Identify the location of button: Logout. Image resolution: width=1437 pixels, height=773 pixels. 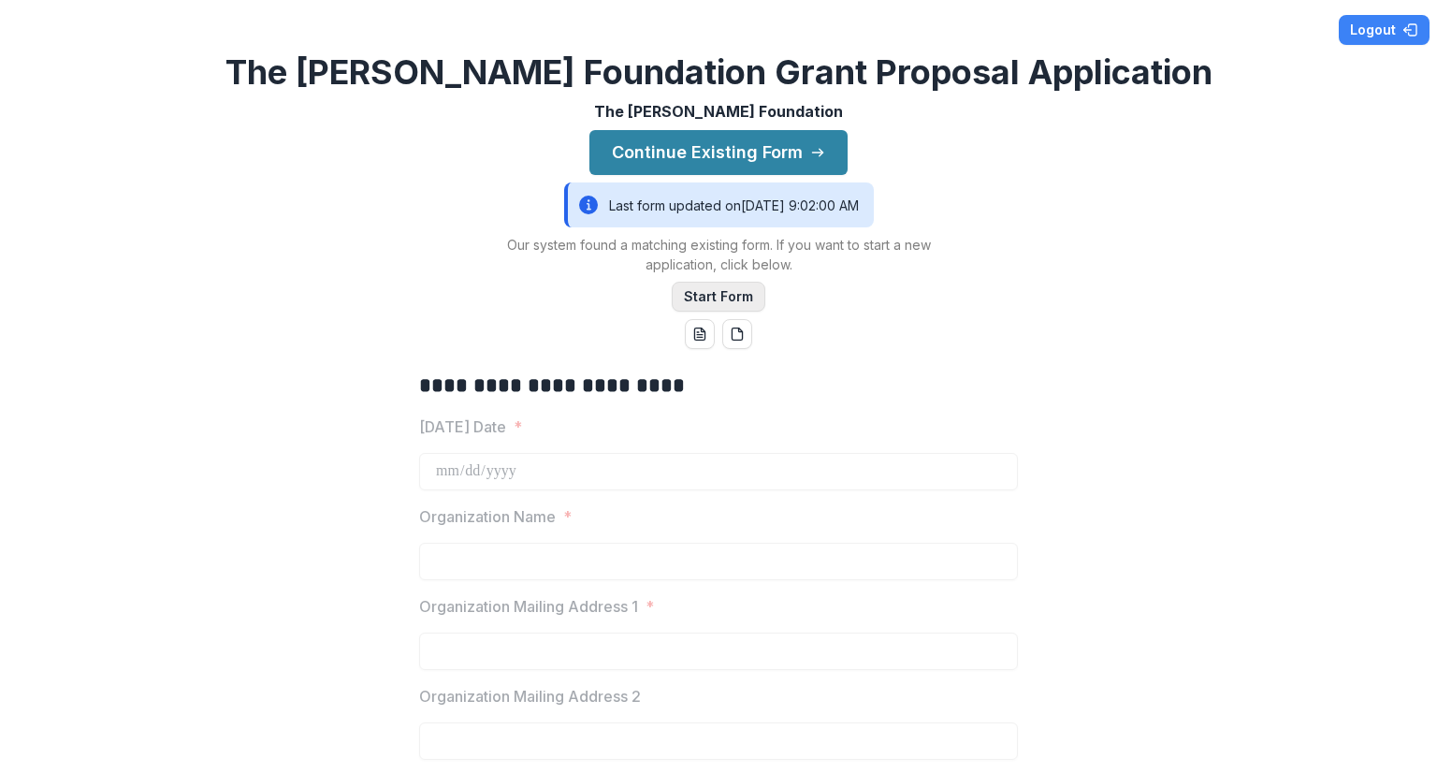
(1384, 30).